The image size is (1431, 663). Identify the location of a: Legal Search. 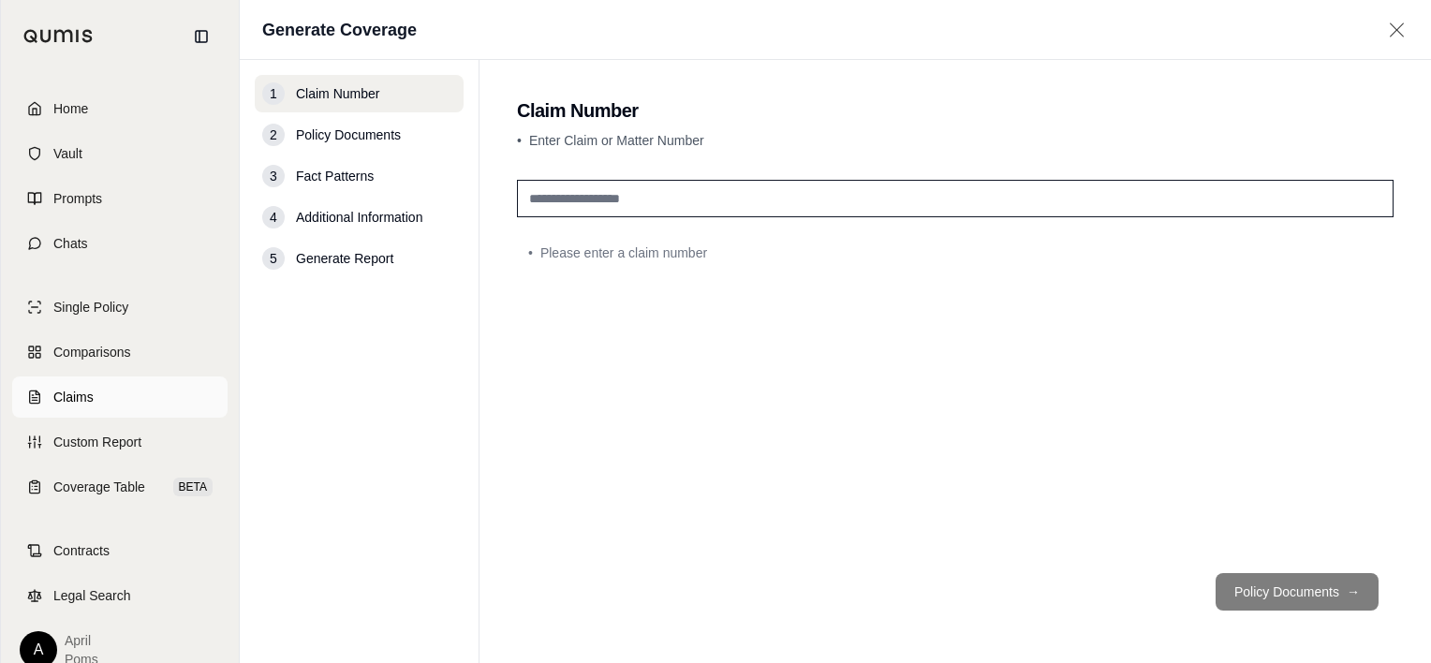
(120, 596).